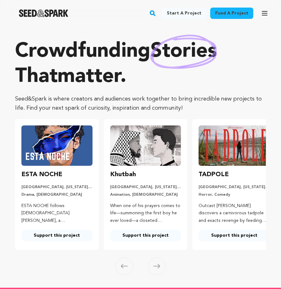  What do you see at coordinates (89, 77) in the screenshot?
I see `span: matter` at bounding box center [89, 77].